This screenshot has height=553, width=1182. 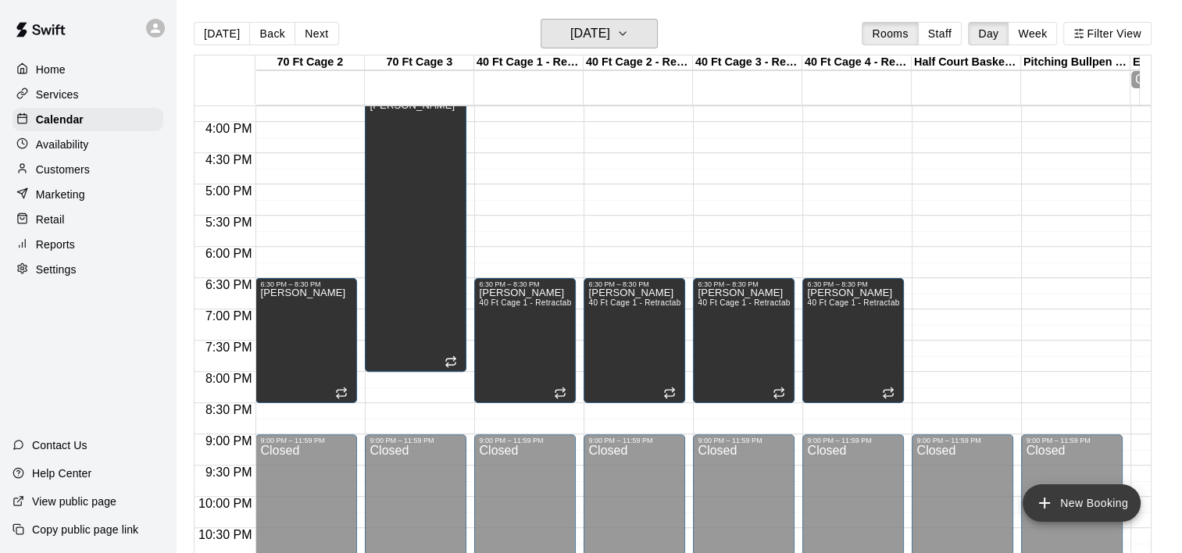 What do you see at coordinates (272, 34) in the screenshot?
I see `button: Back` at bounding box center [272, 34].